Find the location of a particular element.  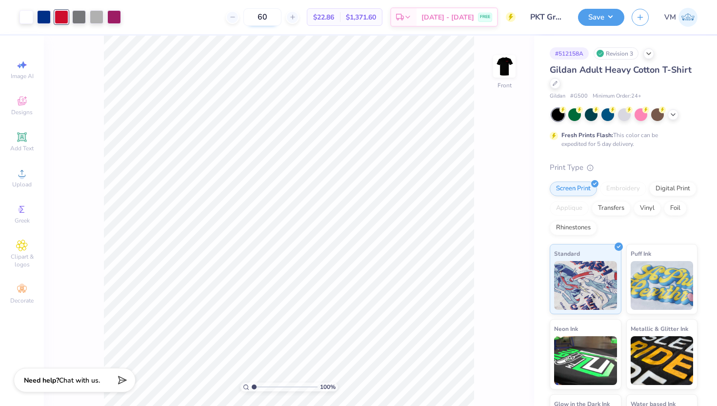

div: Rhinestones is located at coordinates (573, 228).